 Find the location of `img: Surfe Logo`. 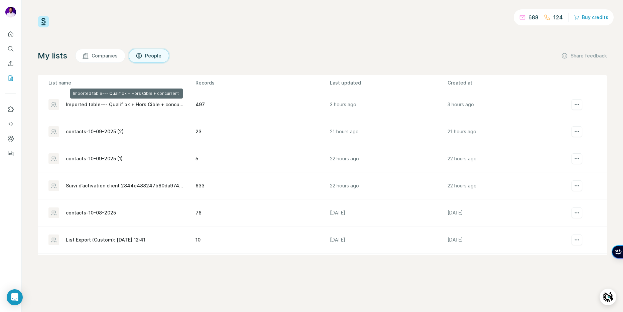

img: Surfe Logo is located at coordinates (43, 22).